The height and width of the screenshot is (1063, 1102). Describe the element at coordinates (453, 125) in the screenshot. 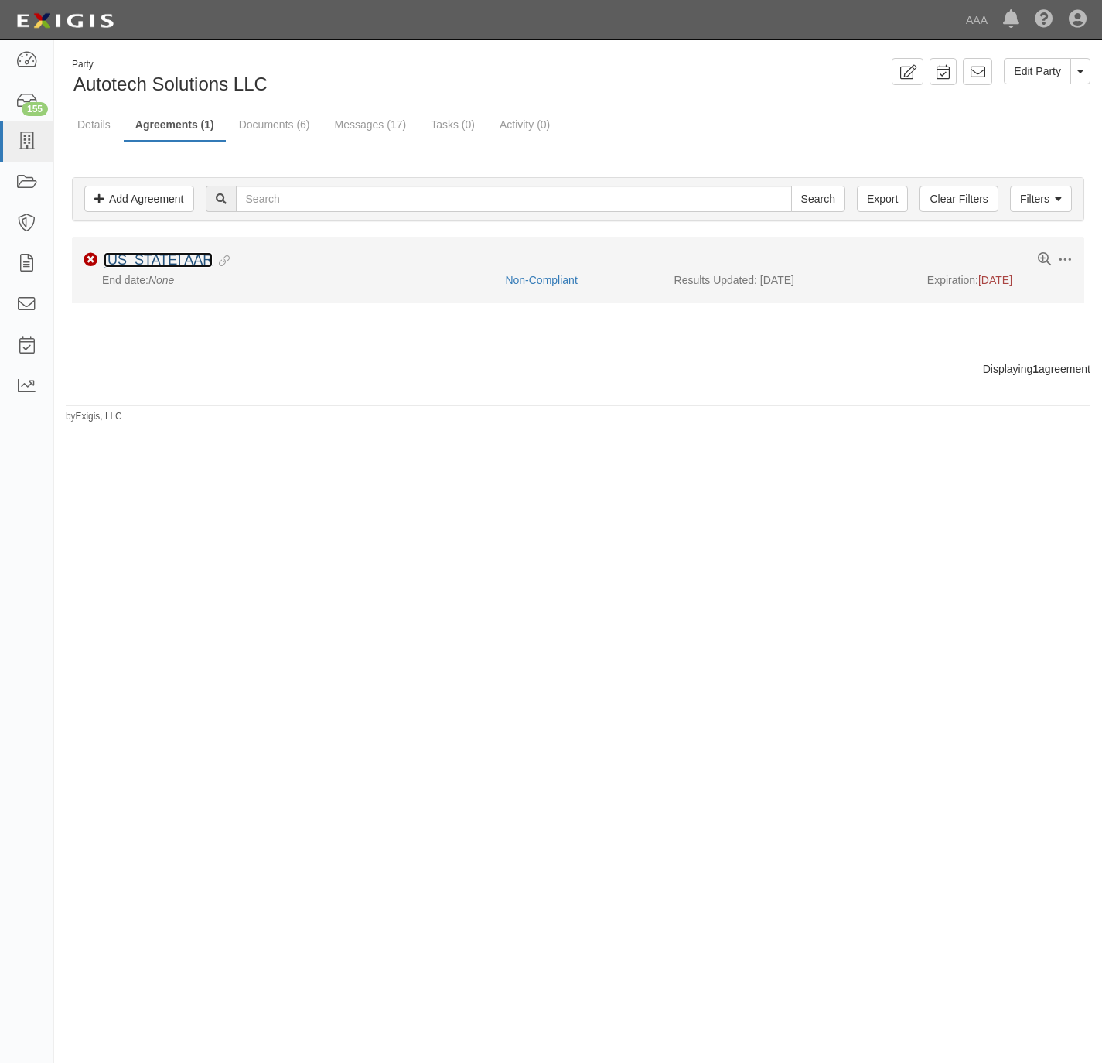

I see `a: Tasks (0)` at that location.